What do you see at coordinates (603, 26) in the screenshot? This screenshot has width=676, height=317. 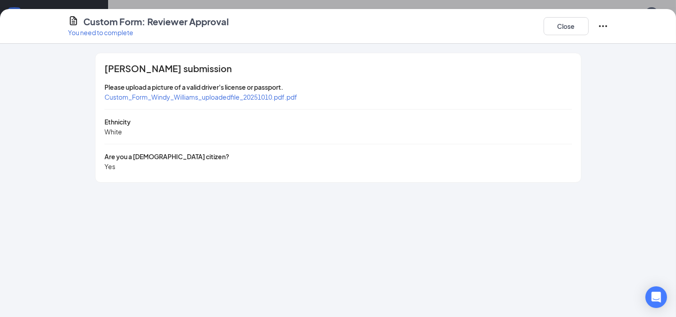 I see `svg: Ellipses` at bounding box center [603, 26].